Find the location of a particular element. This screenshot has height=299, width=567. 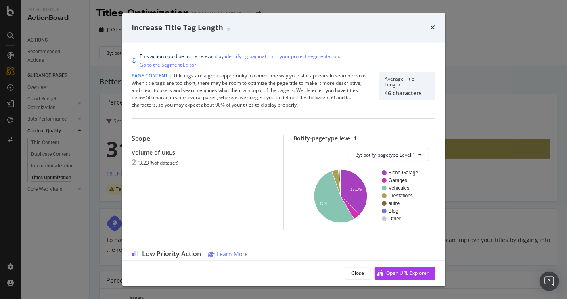

div: Title tags are a great opportunity to control the way your site appears in search results. When t... is located at coordinates (251, 91).